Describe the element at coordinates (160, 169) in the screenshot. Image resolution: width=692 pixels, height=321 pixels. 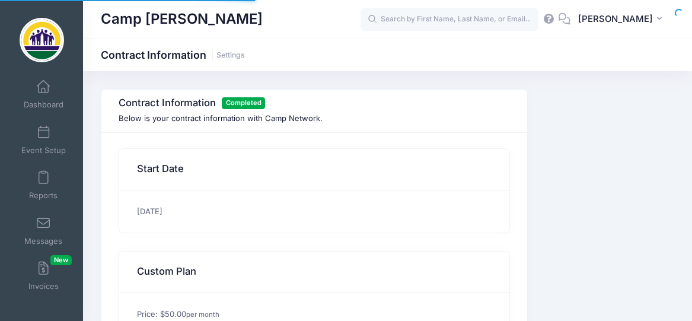
I see `h3: Start Date` at that location.